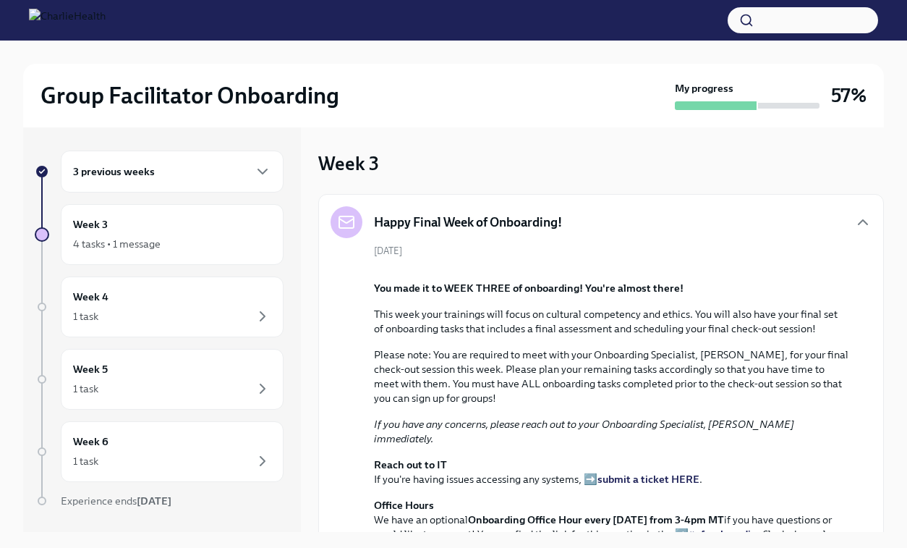  I want to click on a: submit a ticket HERE, so click(648, 479).